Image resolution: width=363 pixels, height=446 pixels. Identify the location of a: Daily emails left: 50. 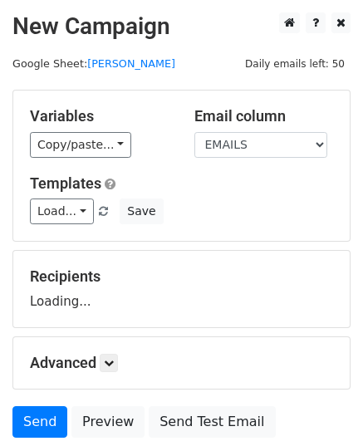
(295, 63).